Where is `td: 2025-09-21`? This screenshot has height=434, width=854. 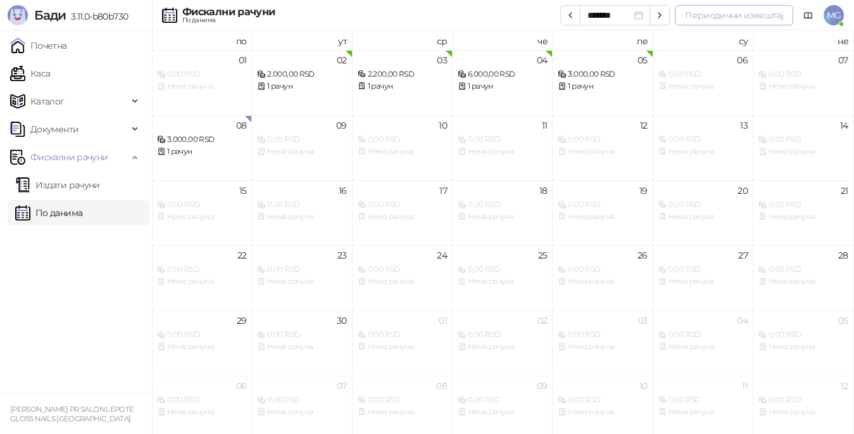 td: 2025-09-21 is located at coordinates (803, 213).